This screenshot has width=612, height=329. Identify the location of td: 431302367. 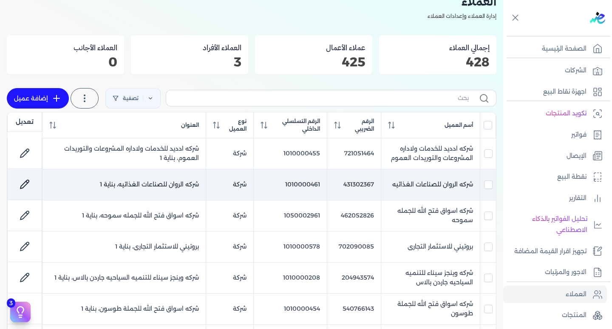
(354, 184).